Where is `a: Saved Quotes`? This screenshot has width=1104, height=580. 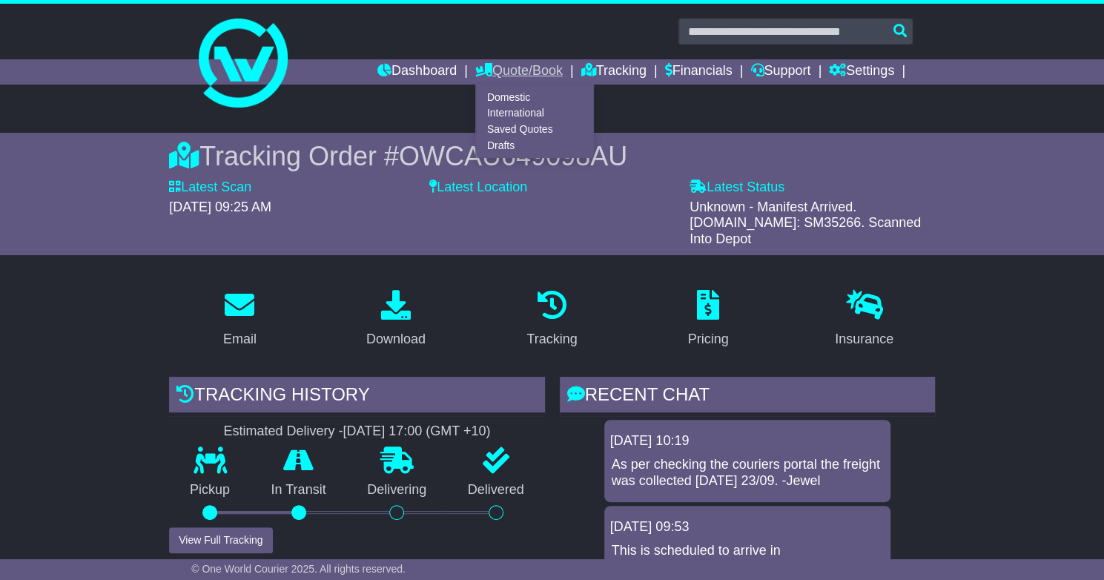 a: Saved Quotes is located at coordinates (535, 130).